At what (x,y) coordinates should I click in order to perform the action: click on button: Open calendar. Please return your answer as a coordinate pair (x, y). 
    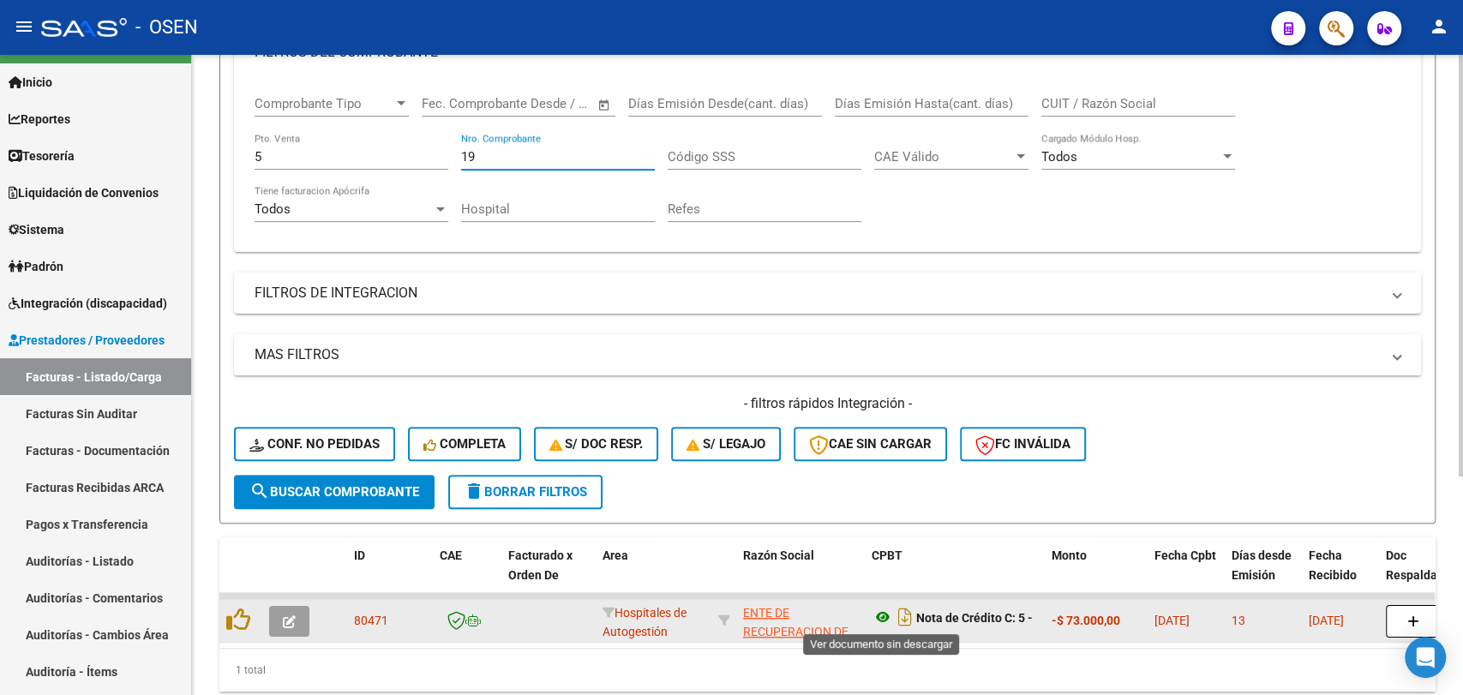
    Looking at the image, I should click on (604, 105).